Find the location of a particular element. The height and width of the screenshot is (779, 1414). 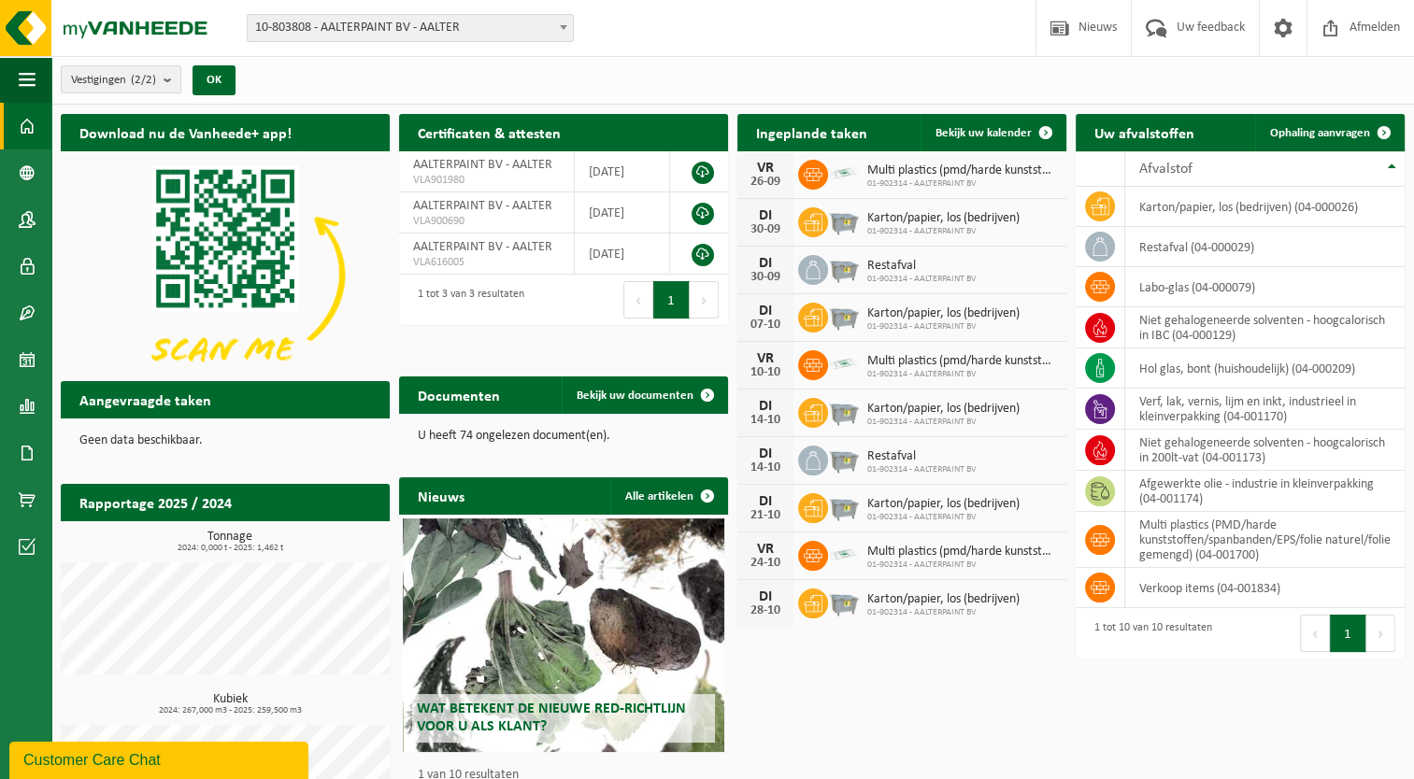

td: verkoop items (04-001834) is located at coordinates (1264, 588).